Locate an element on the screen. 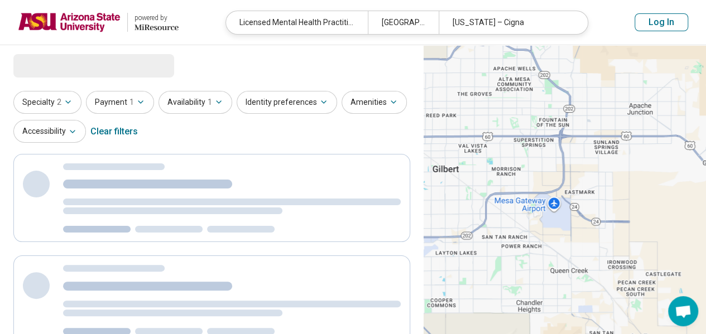  a: Arizona State Universitypowered by is located at coordinates (98, 22).